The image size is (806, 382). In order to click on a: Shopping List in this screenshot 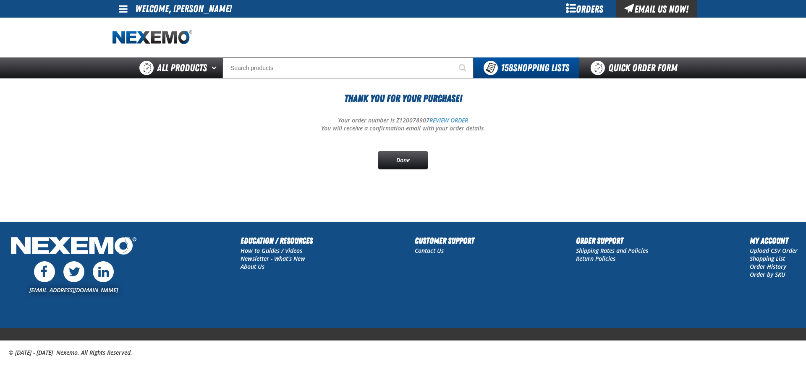, I will do `click(767, 259)`.